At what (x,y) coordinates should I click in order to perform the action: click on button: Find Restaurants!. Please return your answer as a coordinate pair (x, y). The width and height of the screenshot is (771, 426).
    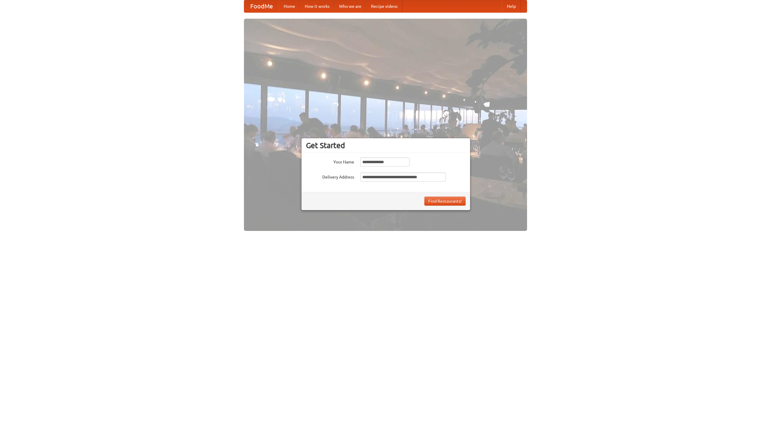
    Looking at the image, I should click on (445, 201).